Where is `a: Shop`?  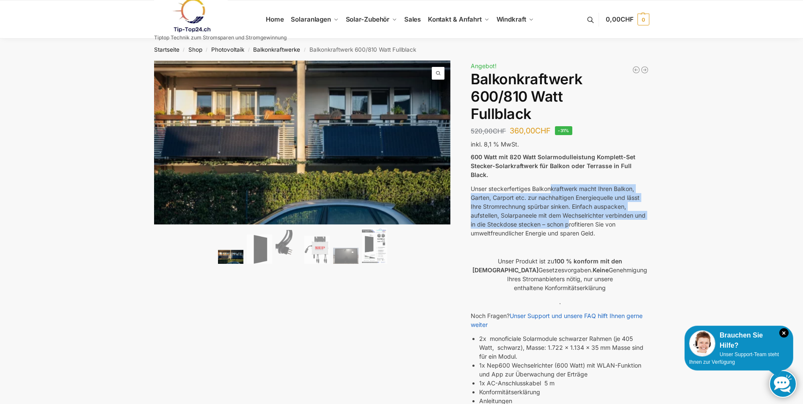
a: Shop is located at coordinates (195, 49).